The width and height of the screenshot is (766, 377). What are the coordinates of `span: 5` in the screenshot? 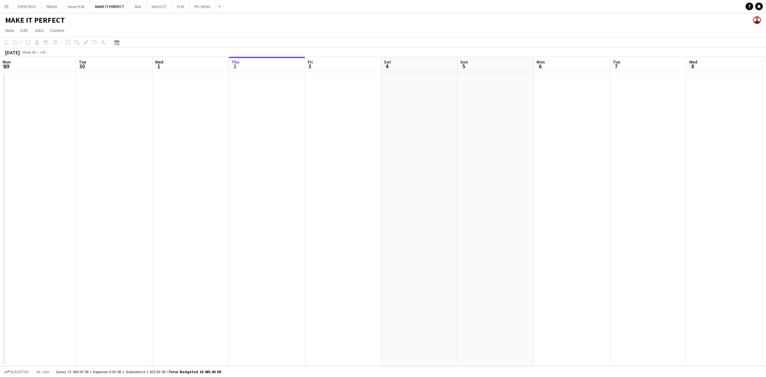 It's located at (464, 66).